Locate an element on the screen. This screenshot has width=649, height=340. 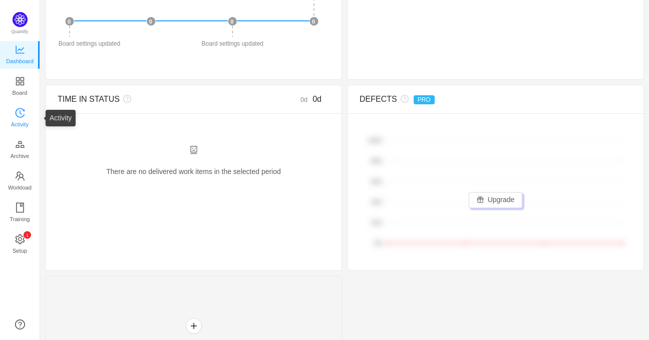
span: Workload is located at coordinates (20, 187).